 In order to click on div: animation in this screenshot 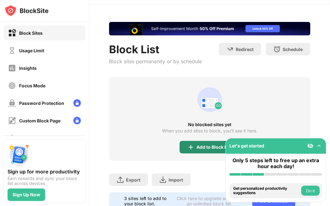, I will do `click(210, 100)`.